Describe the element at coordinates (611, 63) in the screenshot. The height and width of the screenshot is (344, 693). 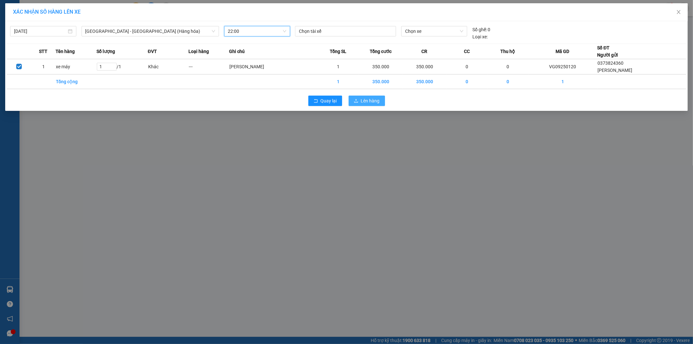
I see `span: 0373824360` at that location.